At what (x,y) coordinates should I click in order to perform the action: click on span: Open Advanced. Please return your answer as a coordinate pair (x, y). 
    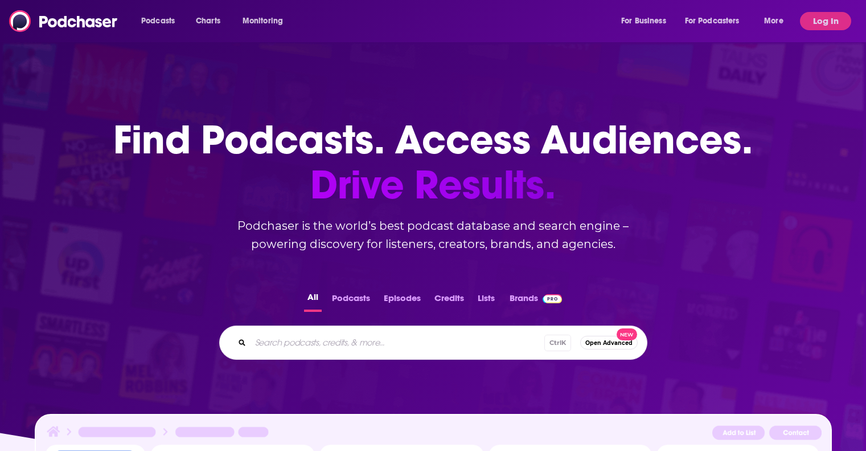
    Looking at the image, I should click on (609, 342).